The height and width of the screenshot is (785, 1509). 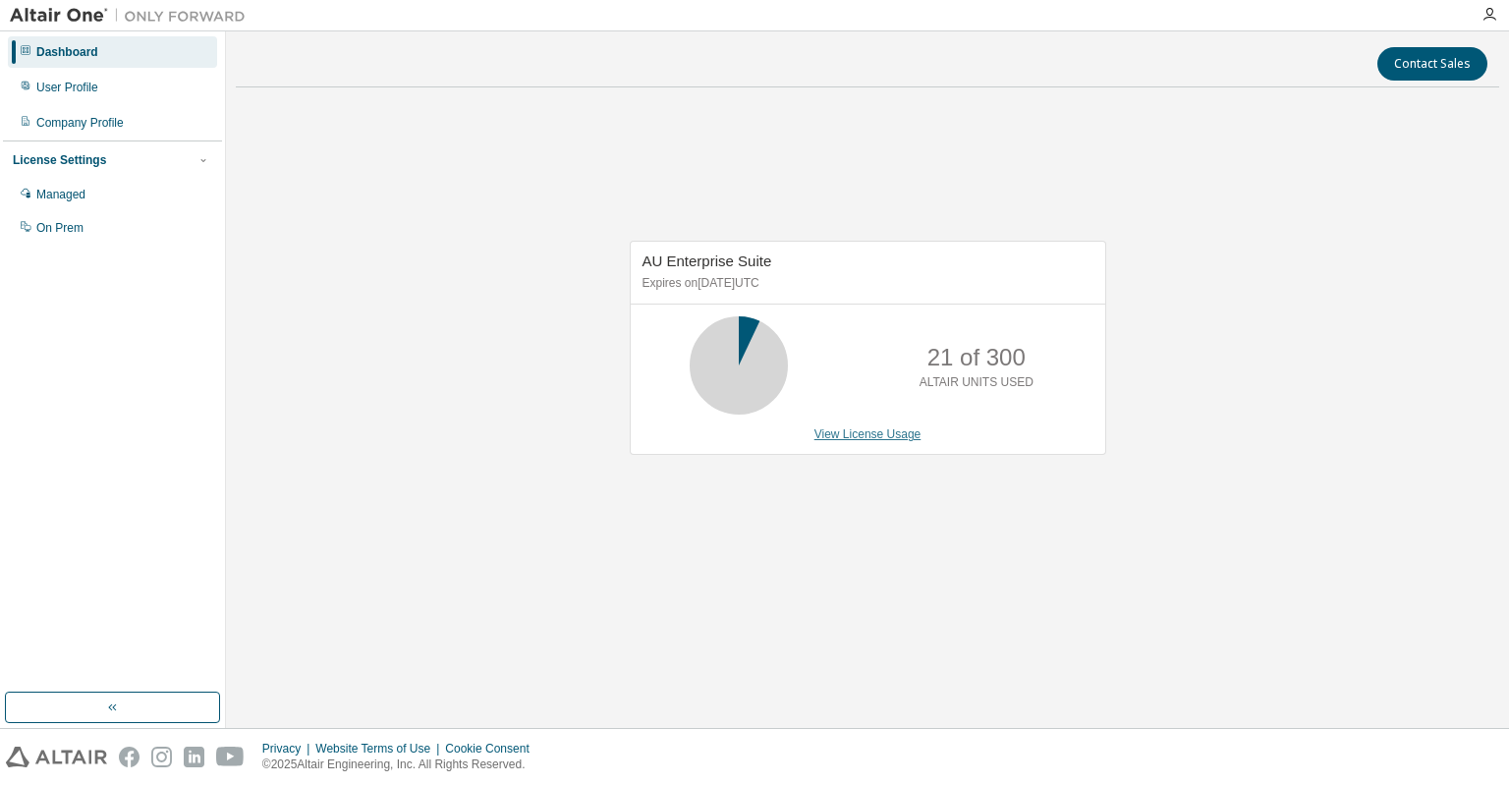 I want to click on div: Website Terms of Use, so click(x=380, y=749).